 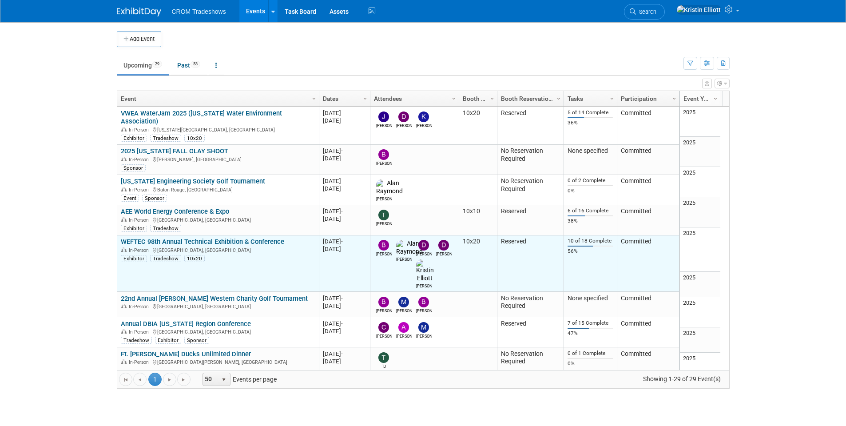 I want to click on div: Daniel Haugland, so click(x=423, y=253).